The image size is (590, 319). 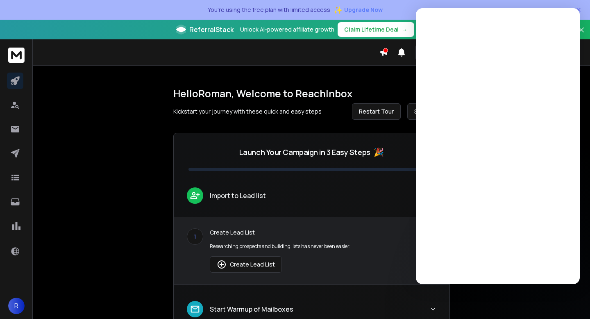 What do you see at coordinates (312, 250) in the screenshot?
I see `div: leadImport to Lead list` at bounding box center [312, 250].